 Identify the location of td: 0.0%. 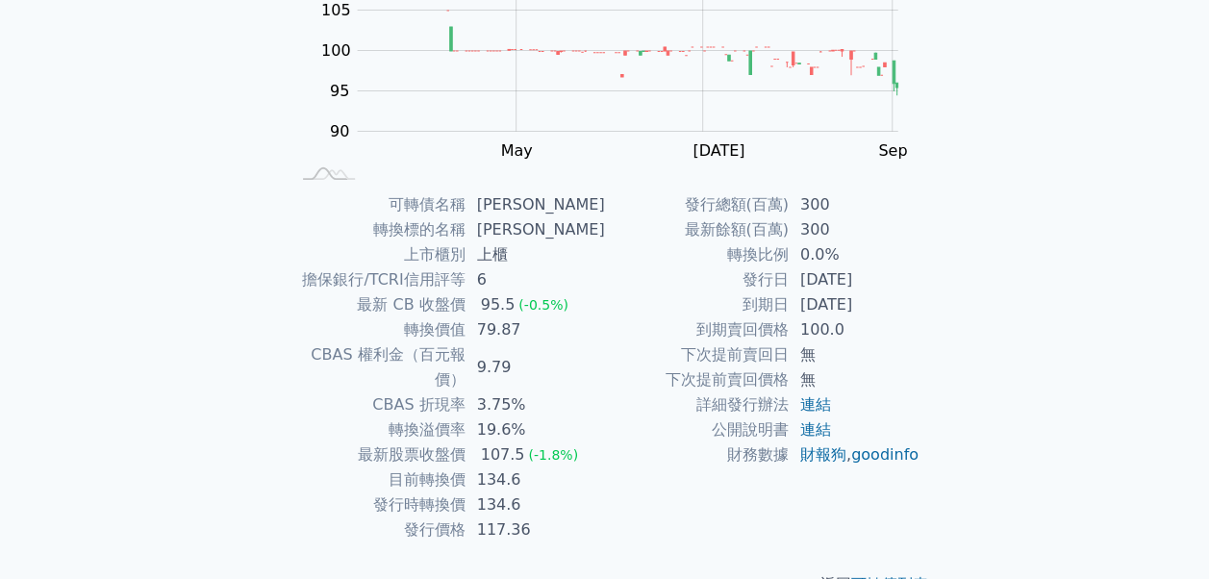
(854, 255).